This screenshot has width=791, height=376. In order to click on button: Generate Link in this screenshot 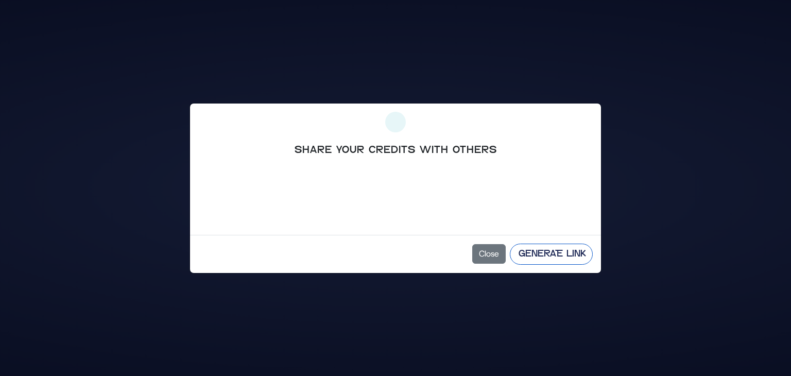, I will do `click(551, 254)`.